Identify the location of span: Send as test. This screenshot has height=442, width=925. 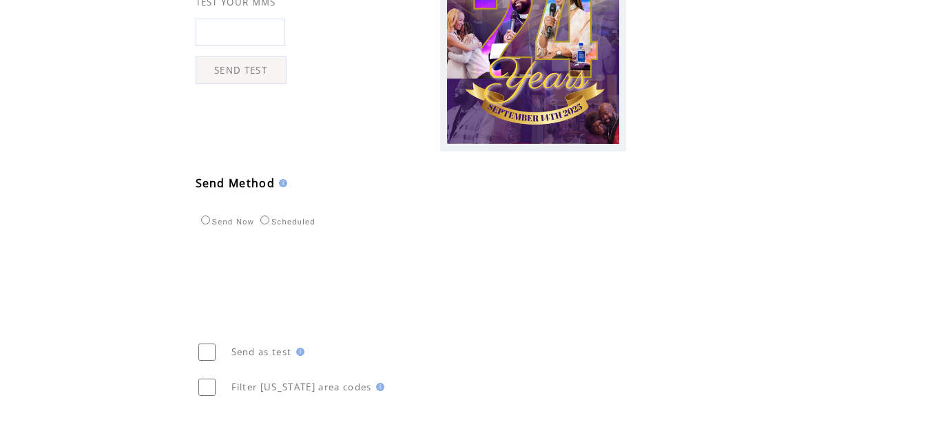
(262, 352).